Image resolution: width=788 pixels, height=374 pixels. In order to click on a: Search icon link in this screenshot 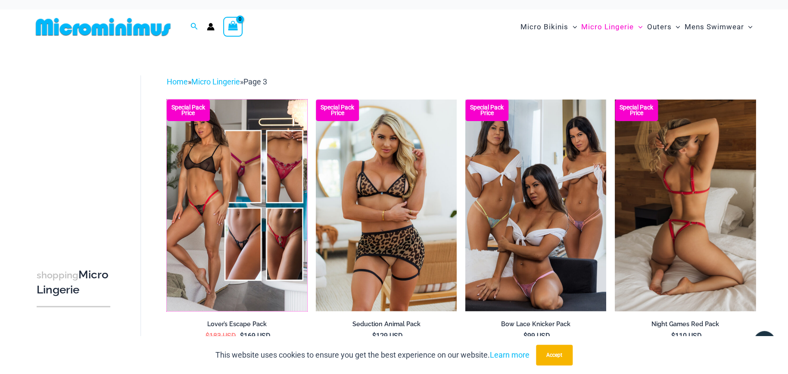, I will do `click(194, 27)`.